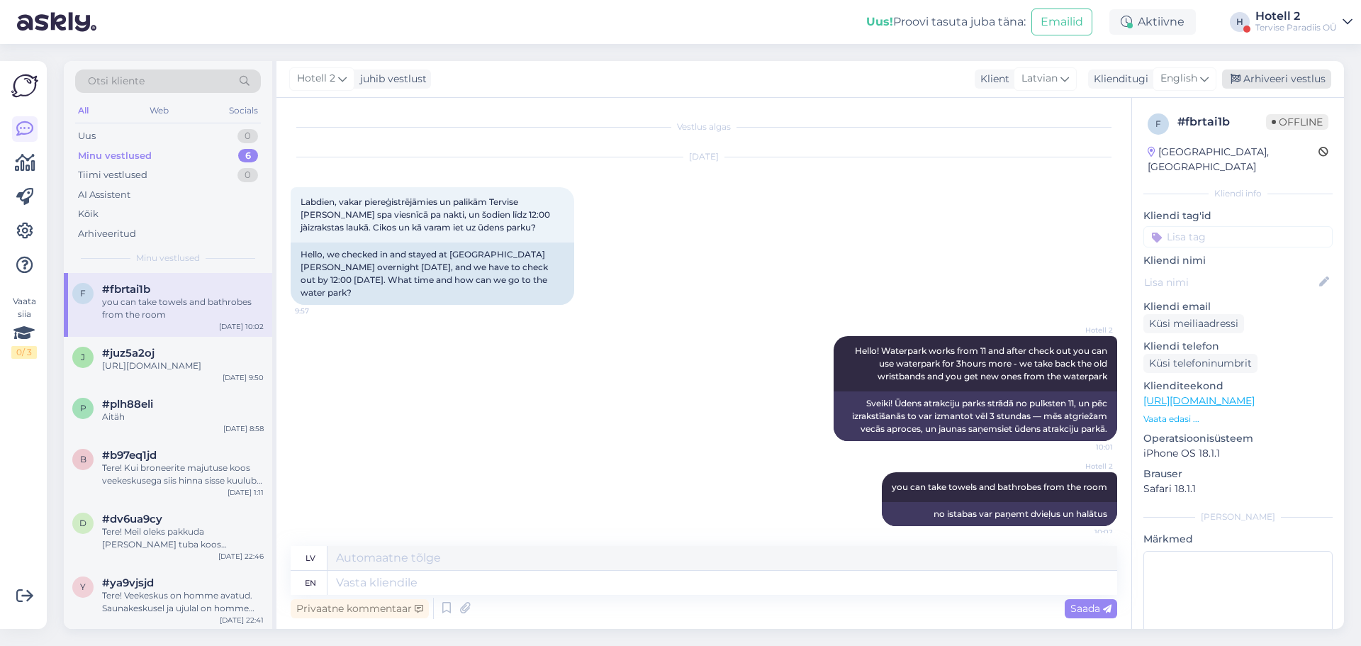 This screenshot has height=646, width=1361. I want to click on span: #b97eq1jd, so click(129, 455).